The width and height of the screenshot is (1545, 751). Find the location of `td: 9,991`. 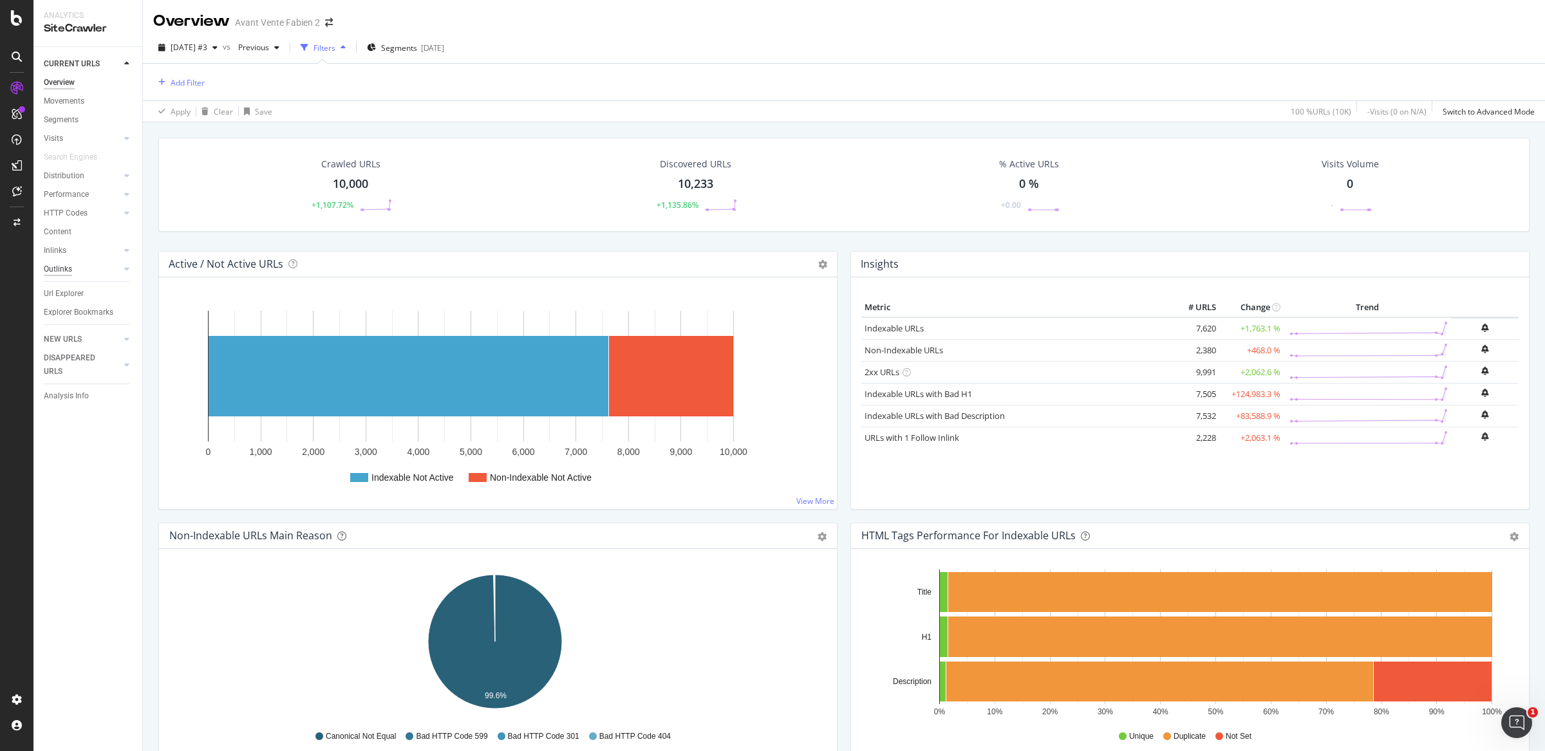

td: 9,991 is located at coordinates (1193, 372).